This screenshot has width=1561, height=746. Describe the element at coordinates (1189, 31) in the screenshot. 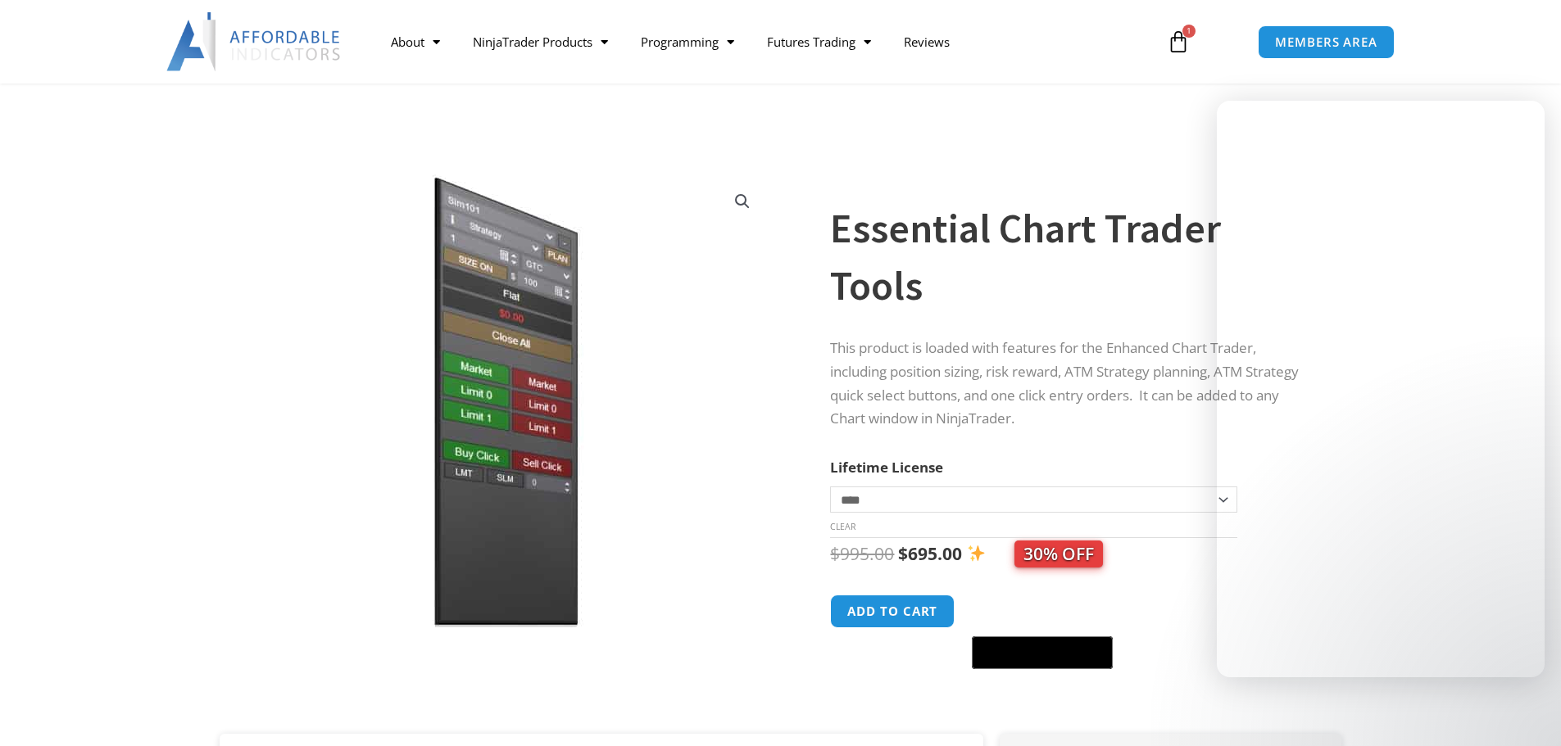

I see `span: 1` at that location.